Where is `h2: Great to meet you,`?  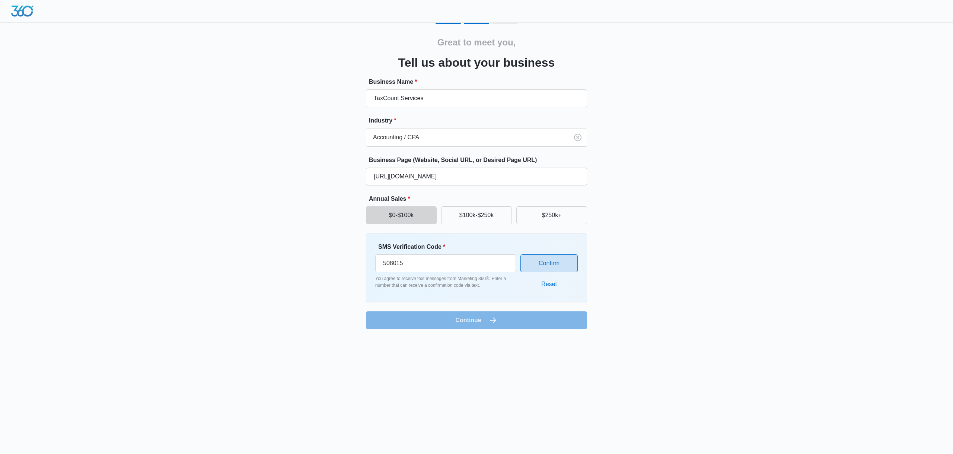
h2: Great to meet you, is located at coordinates (476, 42).